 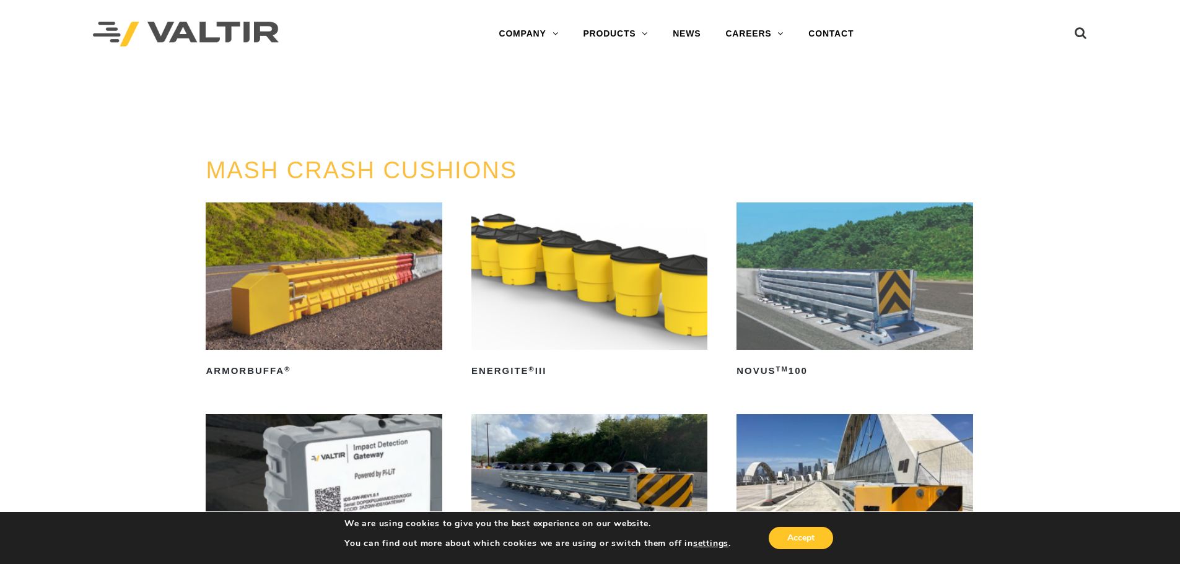 What do you see at coordinates (615, 34) in the screenshot?
I see `a: PRODUCTS` at bounding box center [615, 34].